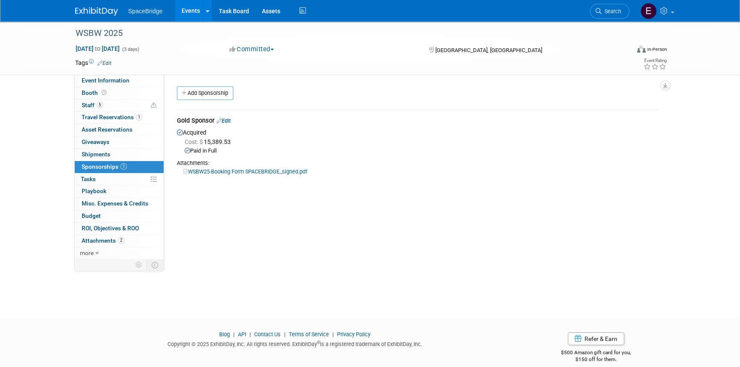 This screenshot has width=740, height=367. I want to click on a: Add Sponsorship, so click(205, 93).